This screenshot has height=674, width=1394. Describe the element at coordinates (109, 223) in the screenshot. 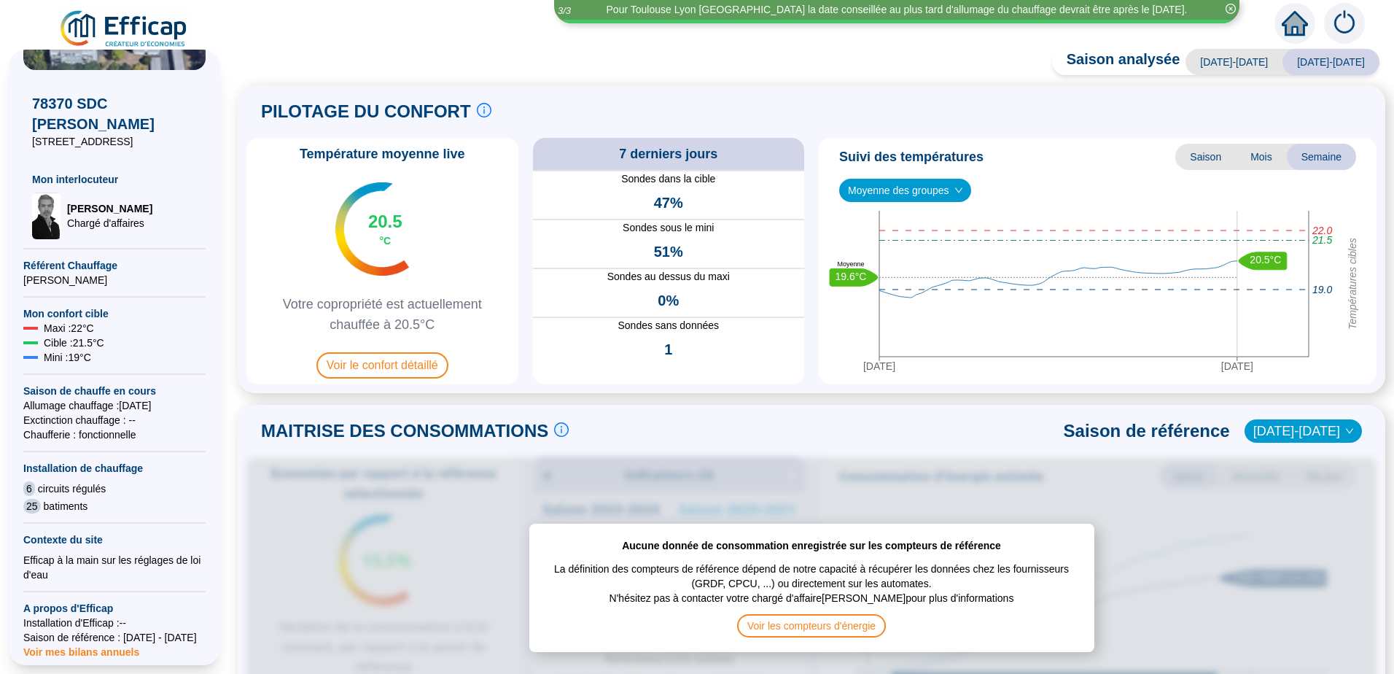

I see `span: Chargé d'affaires` at that location.